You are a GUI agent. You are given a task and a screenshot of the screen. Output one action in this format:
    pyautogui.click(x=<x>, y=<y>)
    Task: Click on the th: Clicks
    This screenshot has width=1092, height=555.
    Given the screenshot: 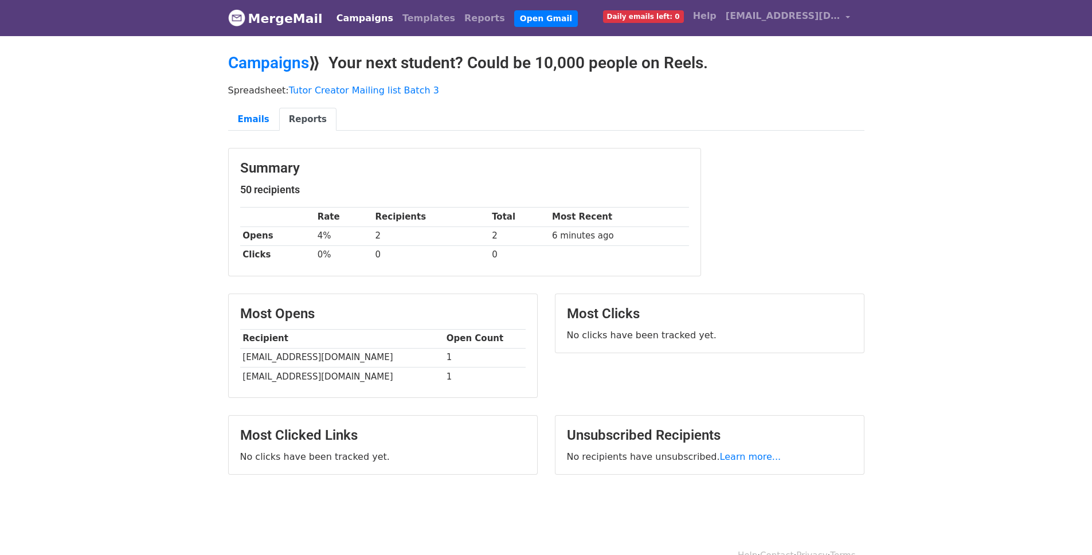 What is the action you would take?
    pyautogui.click(x=277, y=254)
    